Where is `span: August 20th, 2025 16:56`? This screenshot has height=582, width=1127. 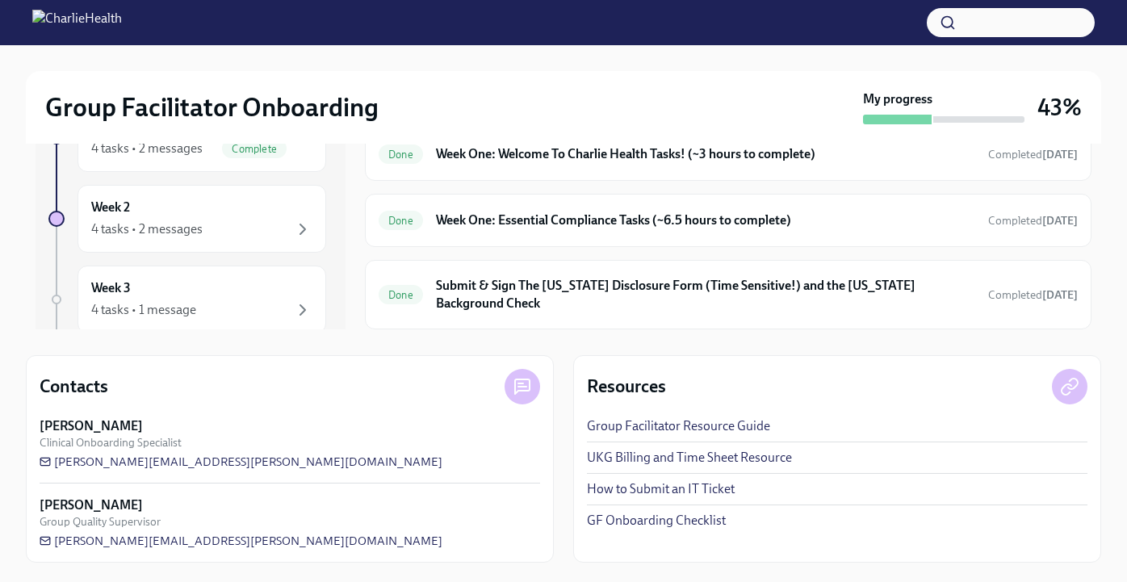 span: August 20th, 2025 16:56 is located at coordinates (1032, 220).